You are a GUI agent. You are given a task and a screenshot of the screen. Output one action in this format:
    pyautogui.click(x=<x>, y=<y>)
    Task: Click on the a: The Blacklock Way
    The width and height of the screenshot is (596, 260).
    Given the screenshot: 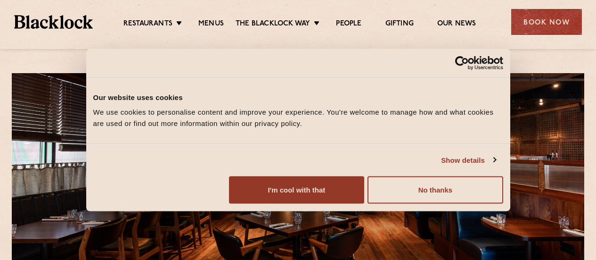 What is the action you would take?
    pyautogui.click(x=273, y=24)
    